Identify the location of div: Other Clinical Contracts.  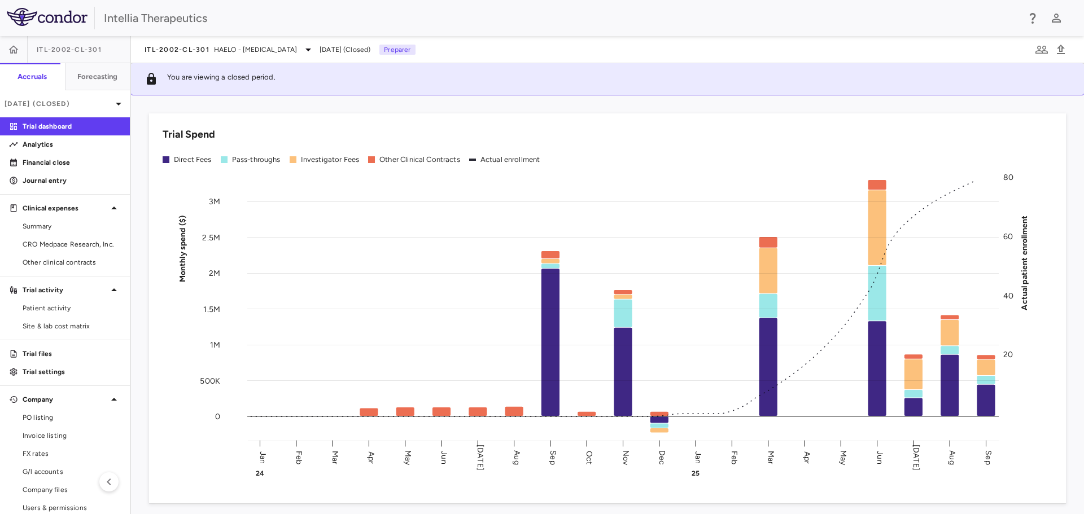
(419, 160).